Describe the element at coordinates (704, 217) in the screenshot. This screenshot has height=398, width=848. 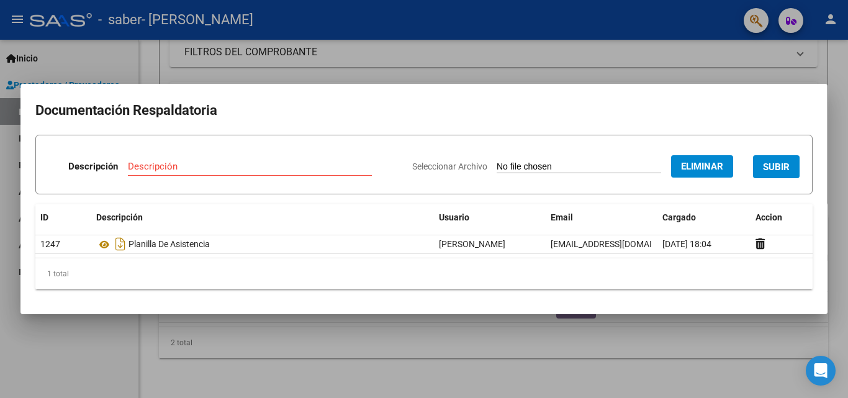
I see `datatable-header-cell: Cargado` at that location.